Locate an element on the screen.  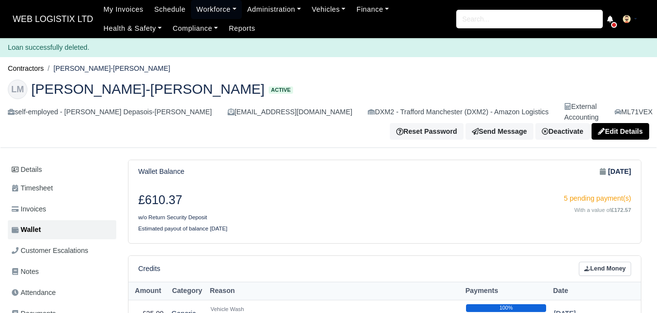
div: LM is located at coordinates (18, 89).